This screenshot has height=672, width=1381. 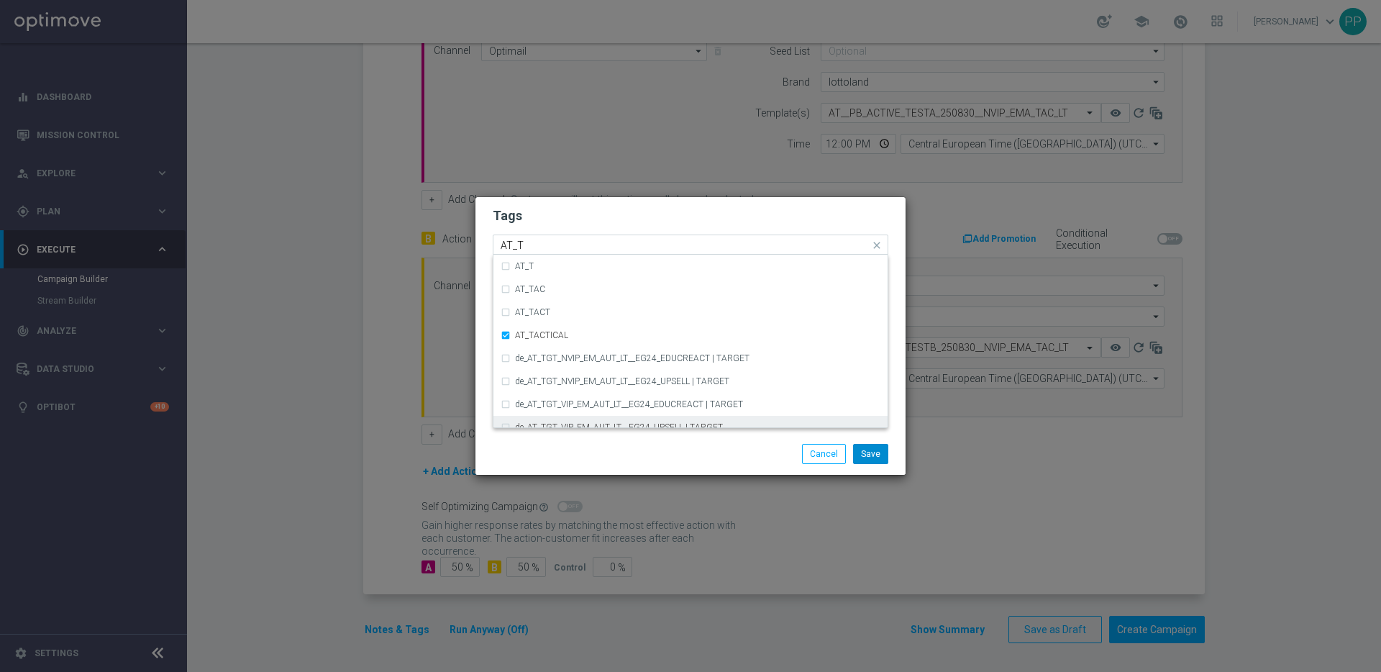 What do you see at coordinates (871, 454) in the screenshot?
I see `button: Save` at bounding box center [871, 454].